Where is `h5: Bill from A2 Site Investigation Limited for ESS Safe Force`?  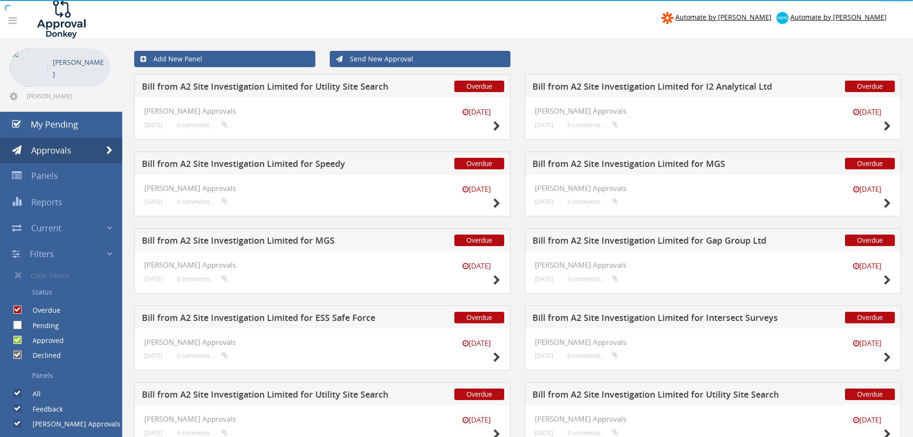
h5: Bill from A2 Site Investigation Limited for ESS Safe Force is located at coordinates (268, 319).